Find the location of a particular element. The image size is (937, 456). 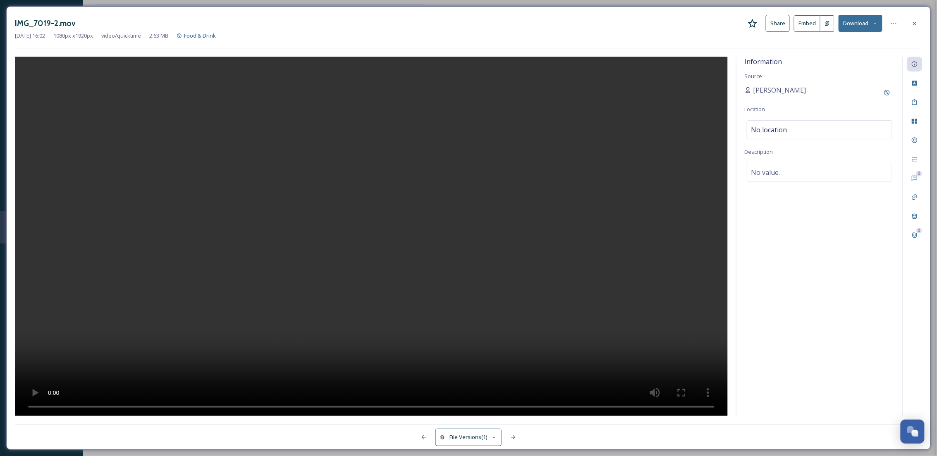

span: 1080 px x 1920 px is located at coordinates (73, 36).